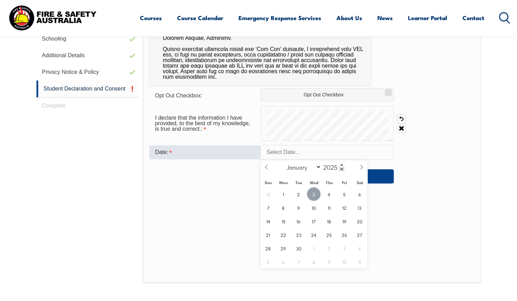  Describe the element at coordinates (314, 208) in the screenshot. I see `span: September 10, 2025` at that location.